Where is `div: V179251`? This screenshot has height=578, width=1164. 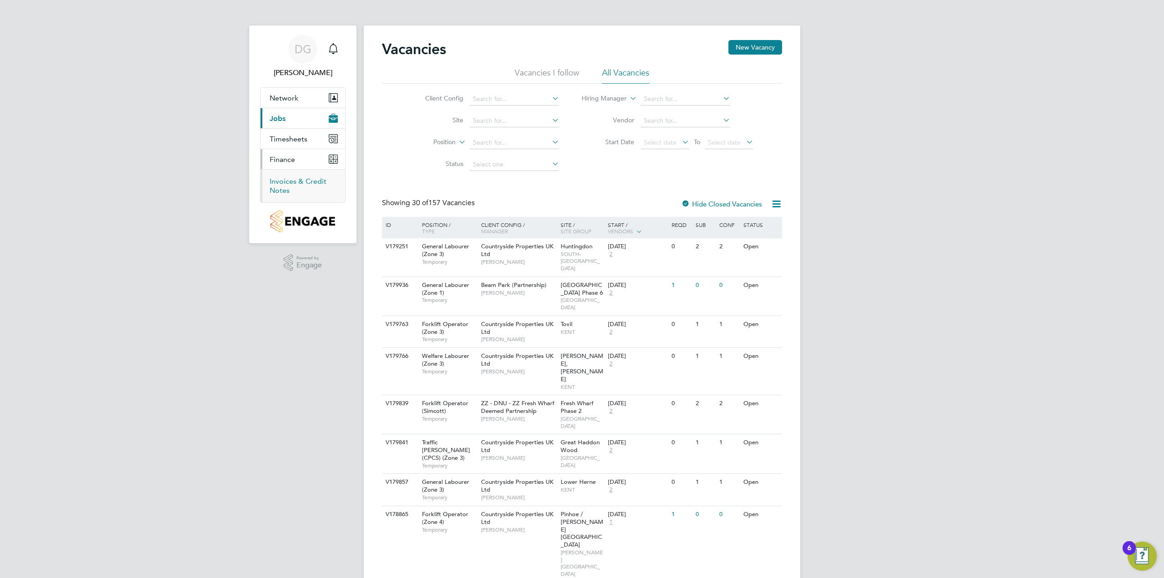
div: V179251 is located at coordinates (399, 246).